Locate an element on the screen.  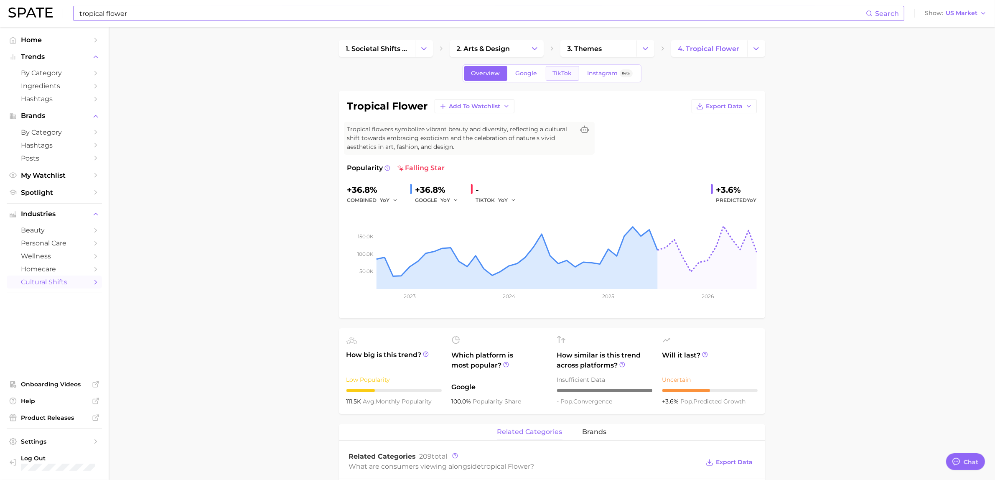
span: How big is this trend? is located at coordinates (394, 360).